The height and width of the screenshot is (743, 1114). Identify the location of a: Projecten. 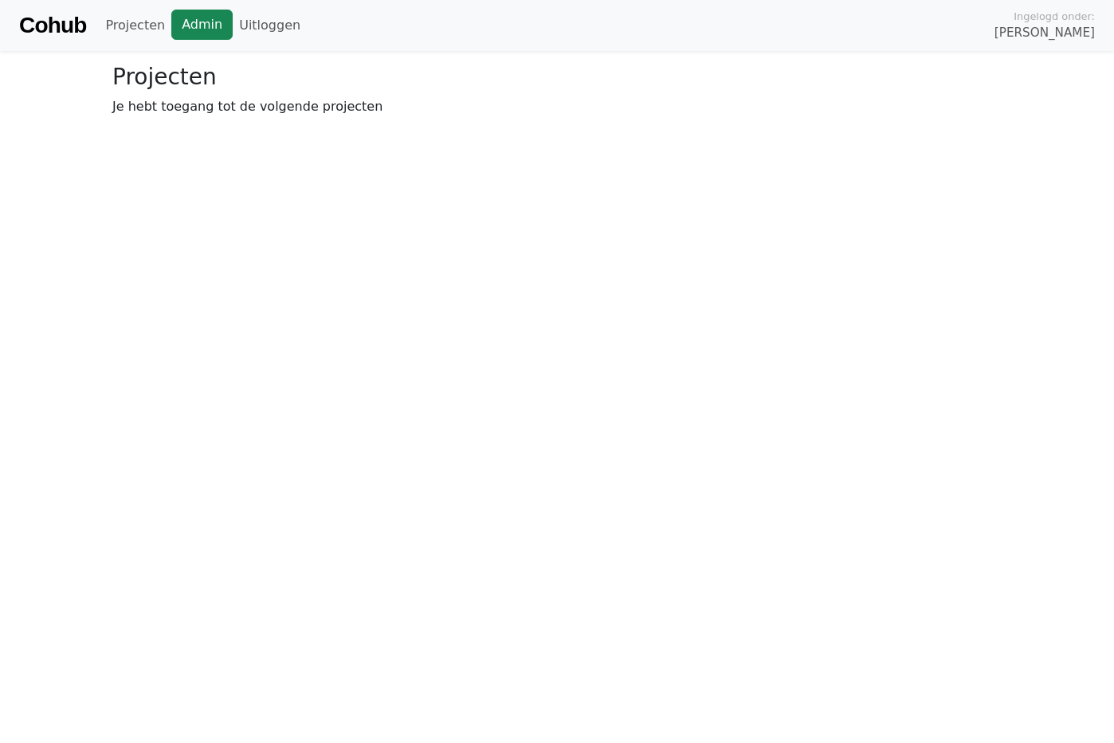
(135, 25).